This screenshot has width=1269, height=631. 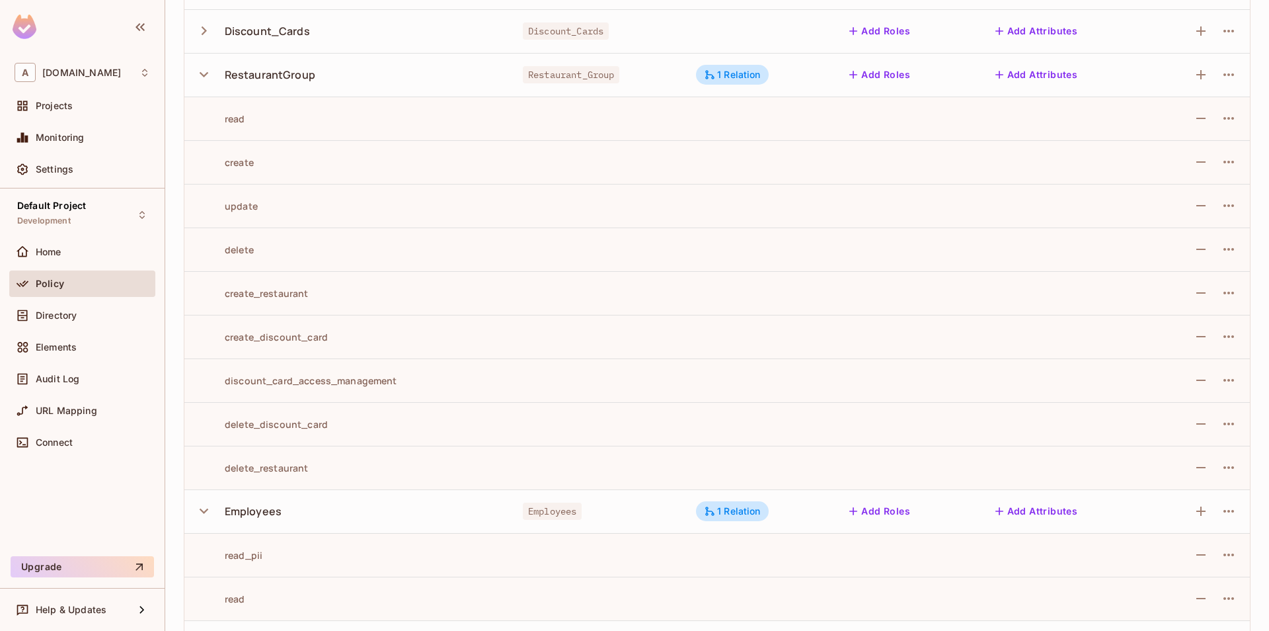 What do you see at coordinates (571, 75) in the screenshot?
I see `span: Restaurant_Group` at bounding box center [571, 75].